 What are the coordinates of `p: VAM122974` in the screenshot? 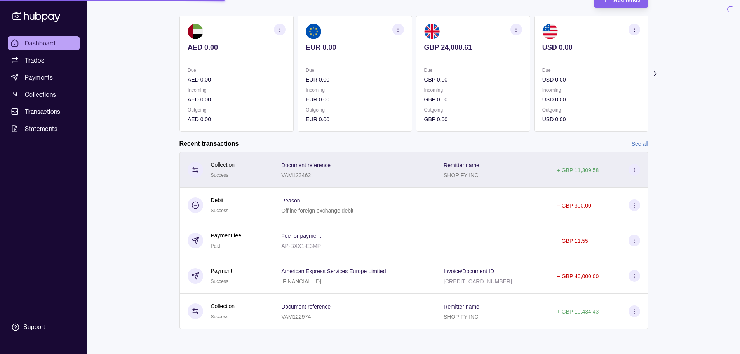 It's located at (296, 317).